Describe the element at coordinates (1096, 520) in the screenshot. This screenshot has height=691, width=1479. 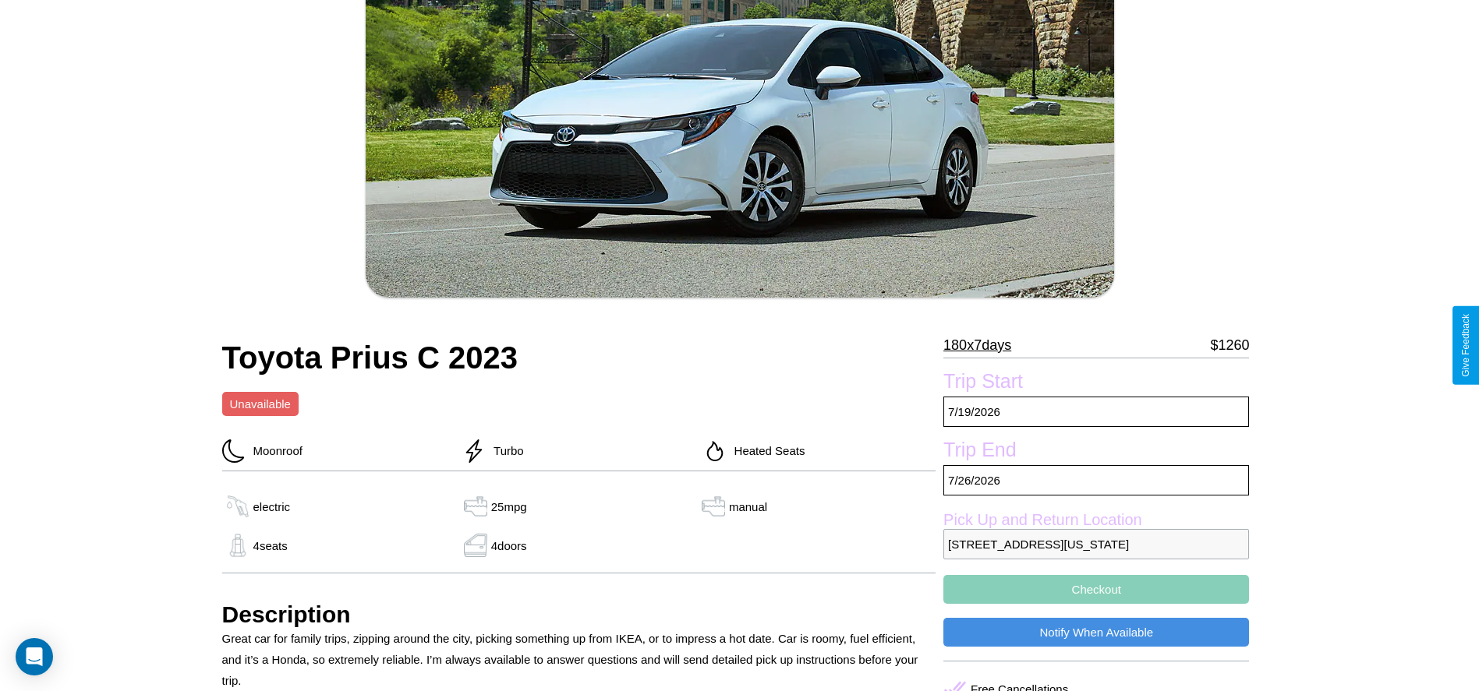
I see `label: Pick Up and Return Location` at that location.